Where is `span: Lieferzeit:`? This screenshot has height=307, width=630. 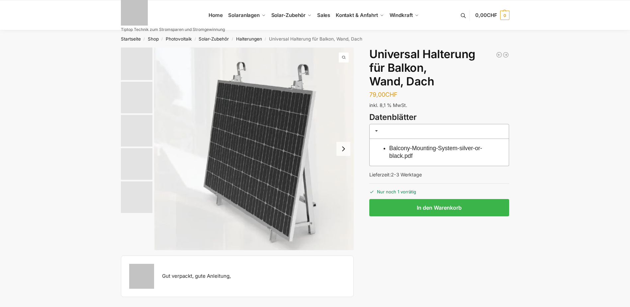 span: Lieferzeit: is located at coordinates (396, 174).